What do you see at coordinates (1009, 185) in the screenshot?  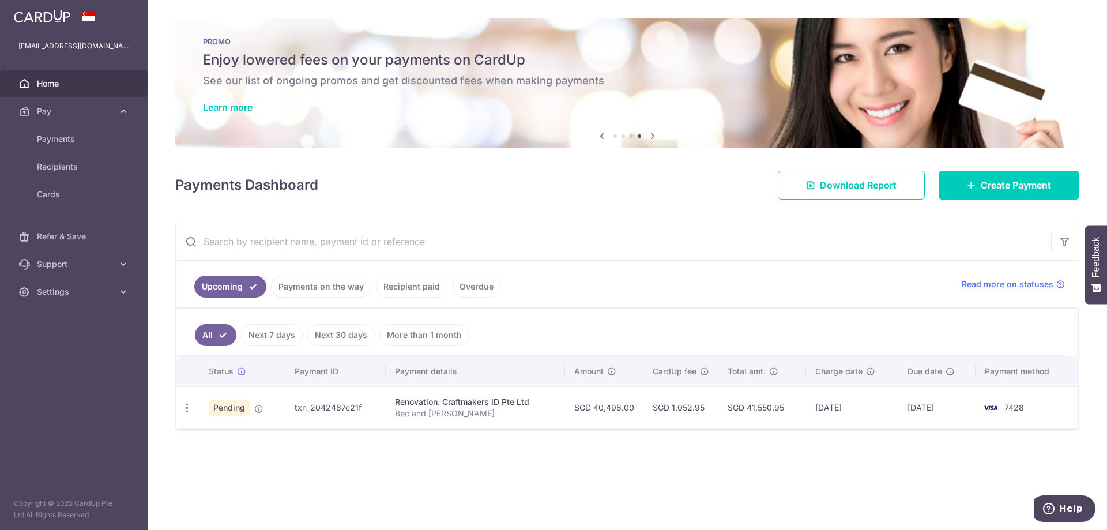 I see `a: Create Payment` at bounding box center [1009, 185].